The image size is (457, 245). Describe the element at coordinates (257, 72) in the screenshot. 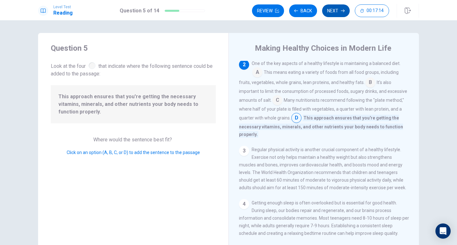

I see `span: A` at that location.